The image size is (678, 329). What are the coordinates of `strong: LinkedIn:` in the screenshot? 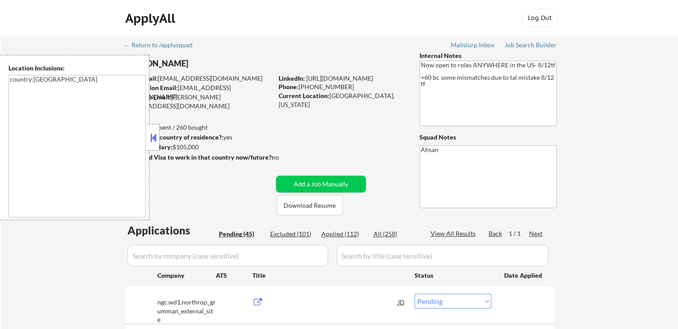 It's located at (291, 78).